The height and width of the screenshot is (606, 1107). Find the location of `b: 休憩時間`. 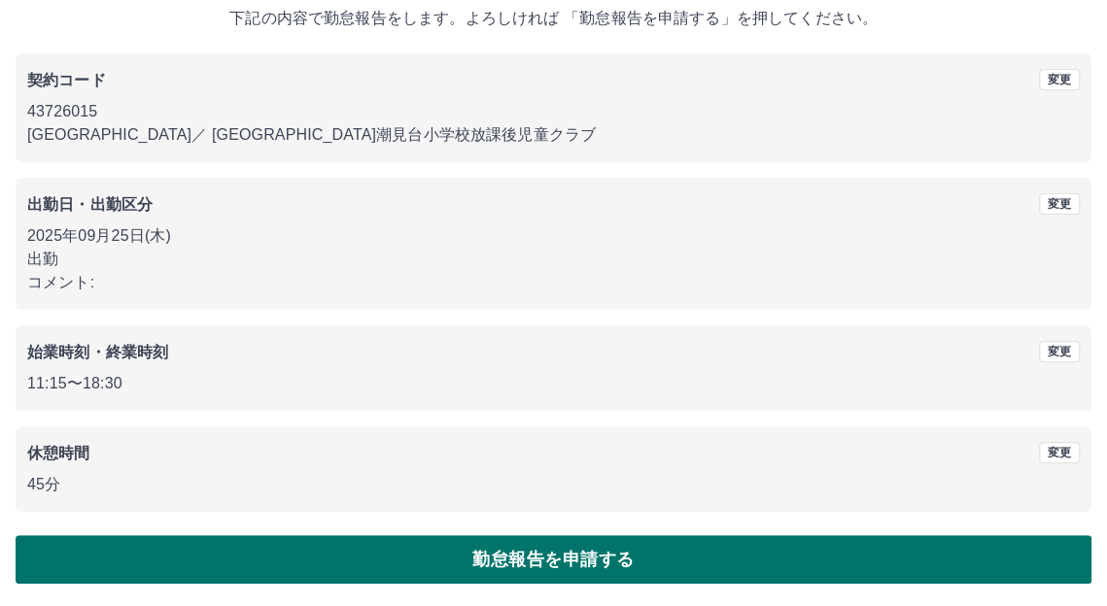

b: 休憩時間 is located at coordinates (58, 453).